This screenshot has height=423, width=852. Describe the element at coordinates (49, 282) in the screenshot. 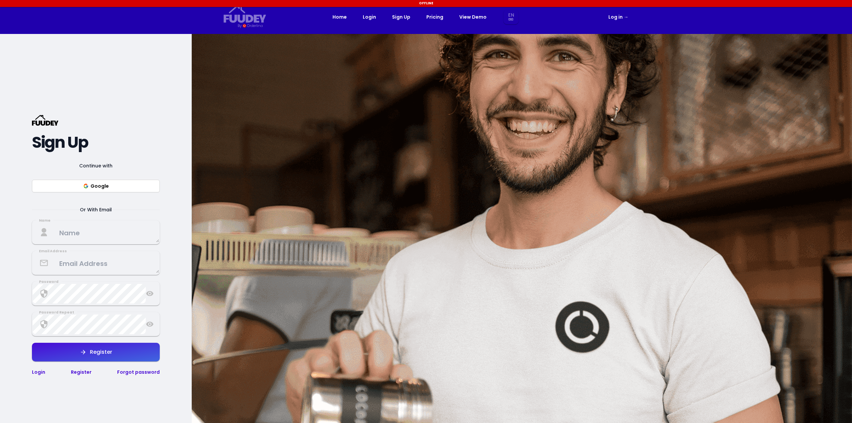

I see `div: Password` at that location.